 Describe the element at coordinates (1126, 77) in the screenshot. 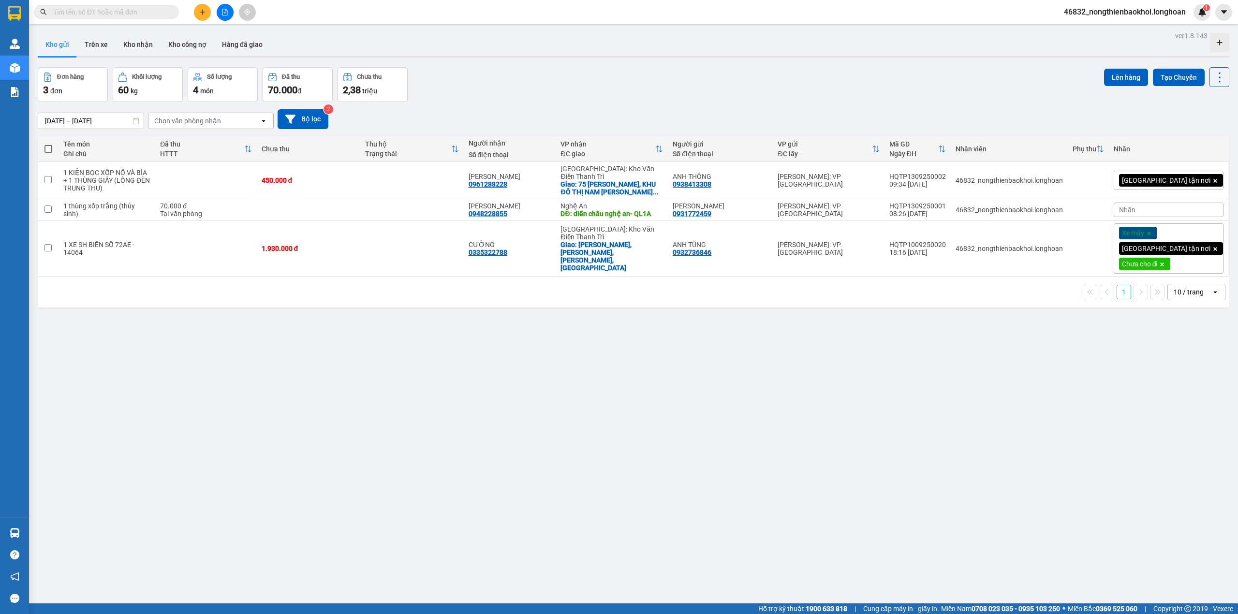

I see `button: Lên hàng` at that location.